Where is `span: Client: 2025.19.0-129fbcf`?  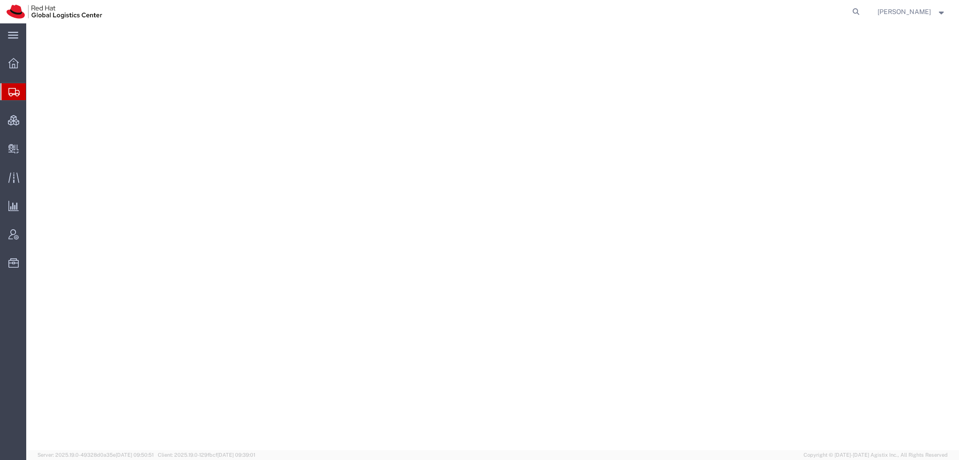
span: Client: 2025.19.0-129fbcf is located at coordinates (206, 455).